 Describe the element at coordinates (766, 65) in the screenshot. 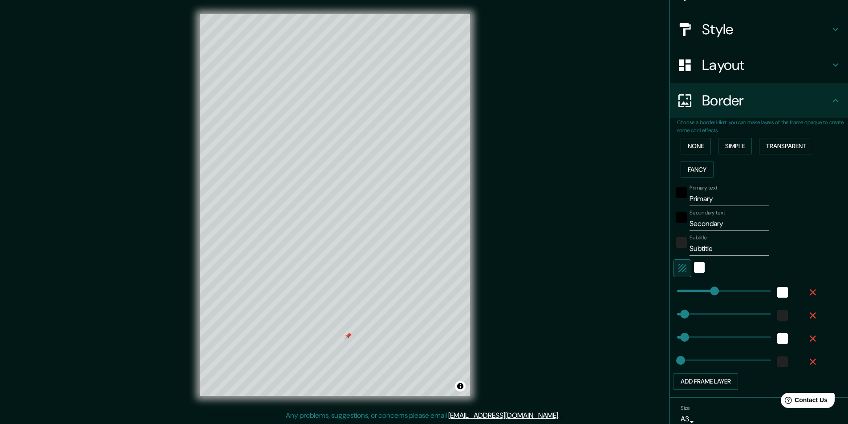

I see `h4: Layout` at that location.